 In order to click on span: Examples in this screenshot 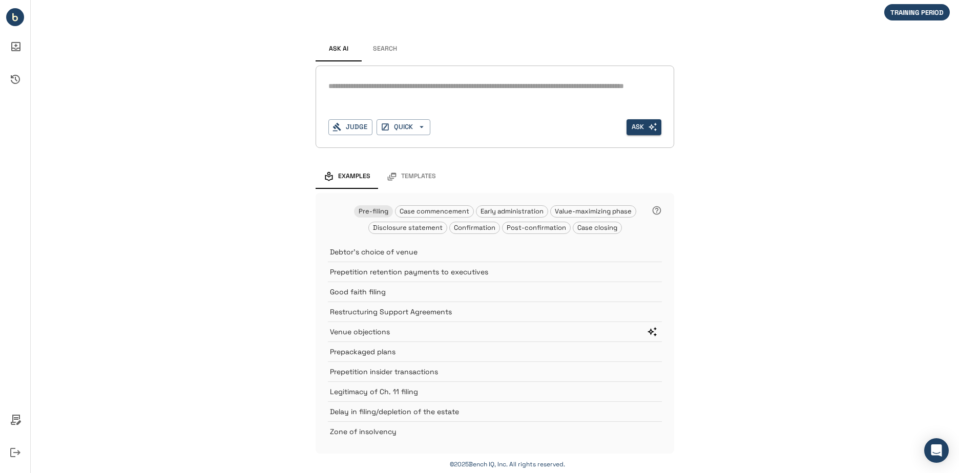, I will do `click(354, 177)`.